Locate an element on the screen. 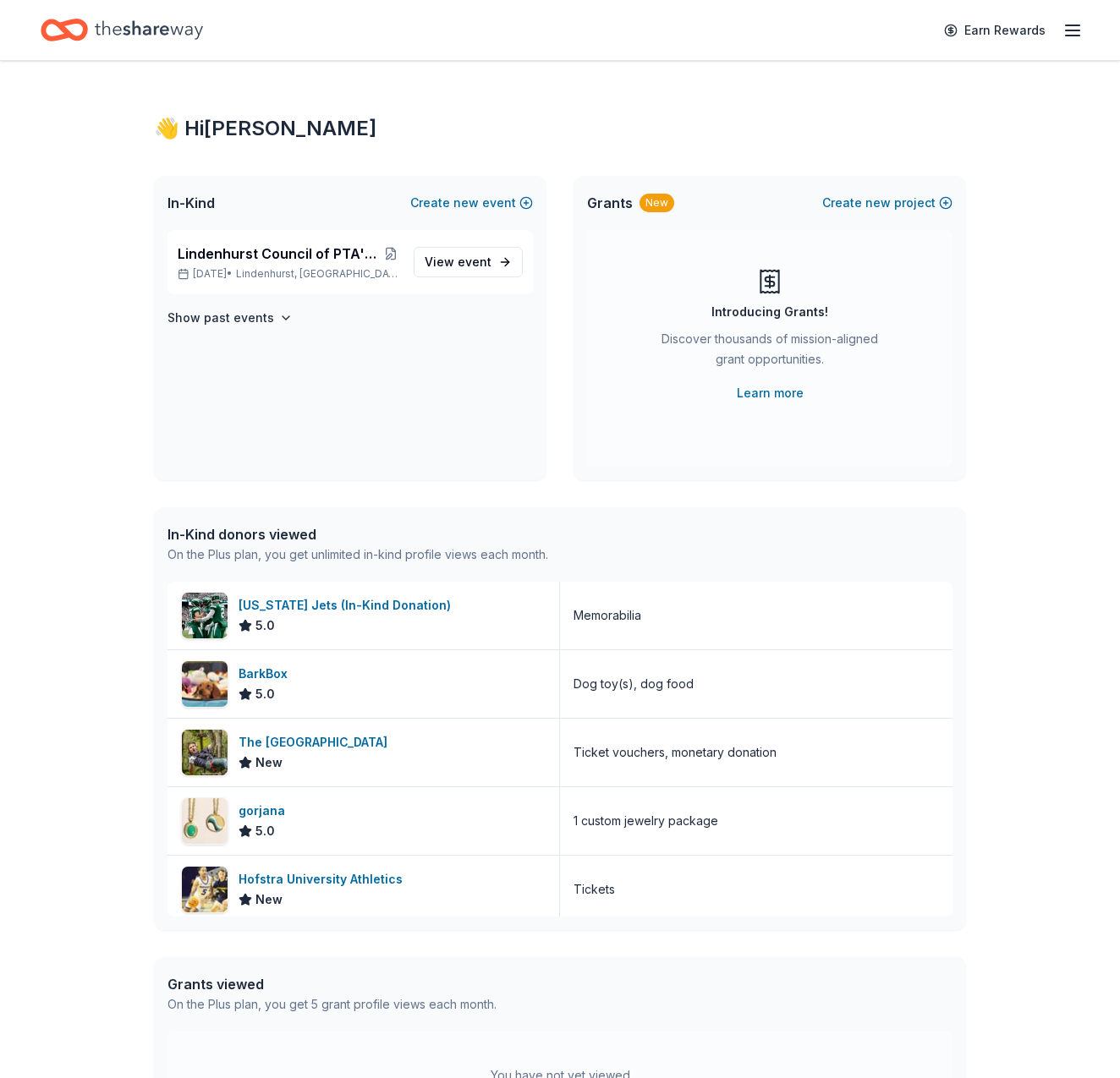 This screenshot has height=1078, width=1120. span: View is located at coordinates (458, 262).